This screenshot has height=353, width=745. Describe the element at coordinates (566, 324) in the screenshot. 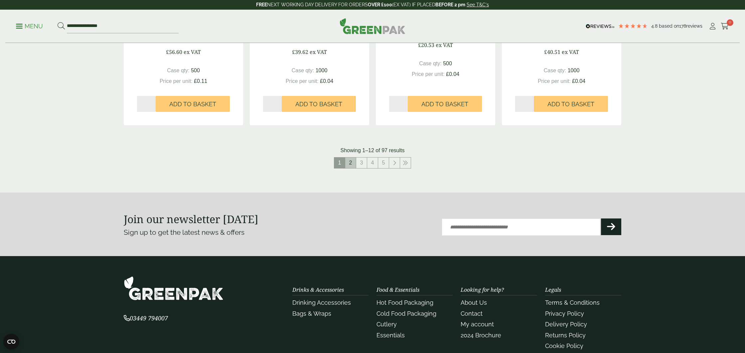

I see `a: Delivery Policy` at that location.